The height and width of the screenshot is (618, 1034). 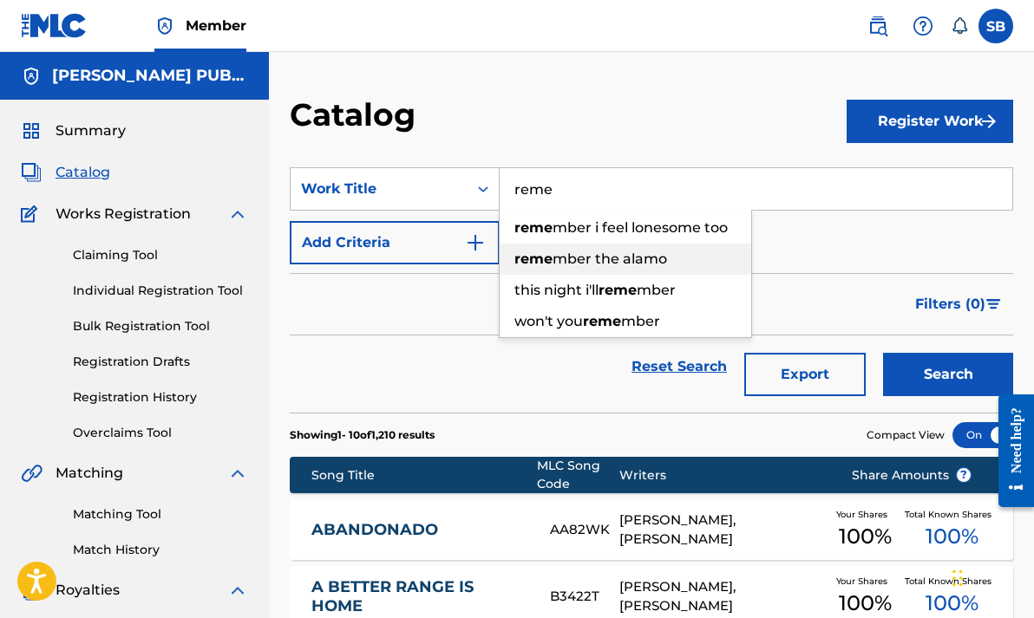 What do you see at coordinates (419, 597) in the screenshot?
I see `a: A BETTER RANGE IS HOME` at bounding box center [419, 597].